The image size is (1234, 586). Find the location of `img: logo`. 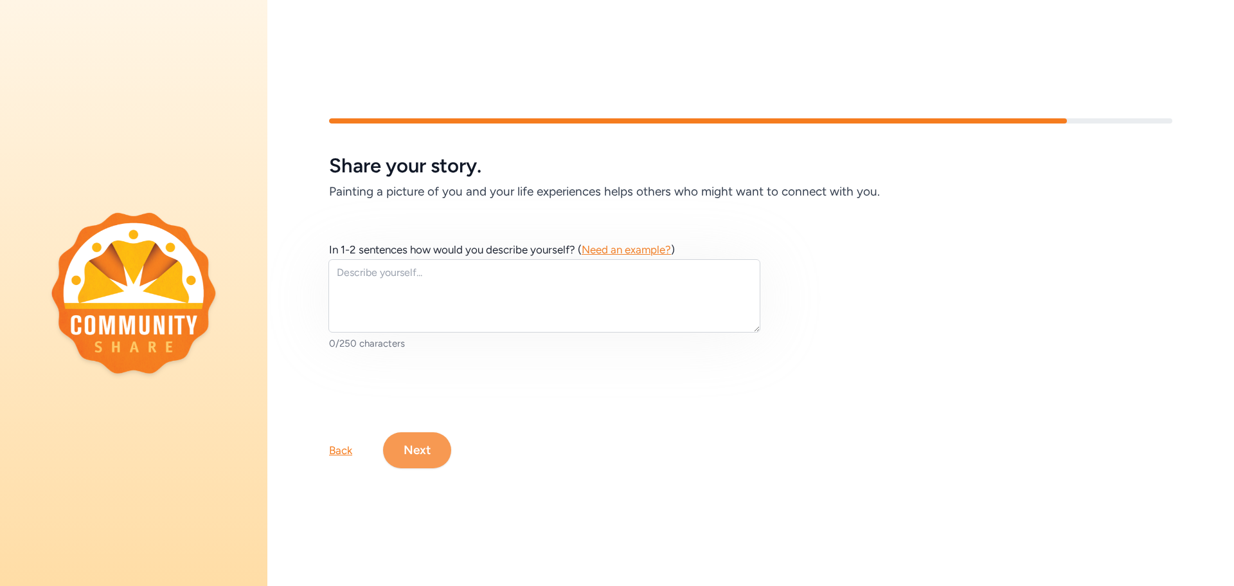

img: logo is located at coordinates (134, 292).